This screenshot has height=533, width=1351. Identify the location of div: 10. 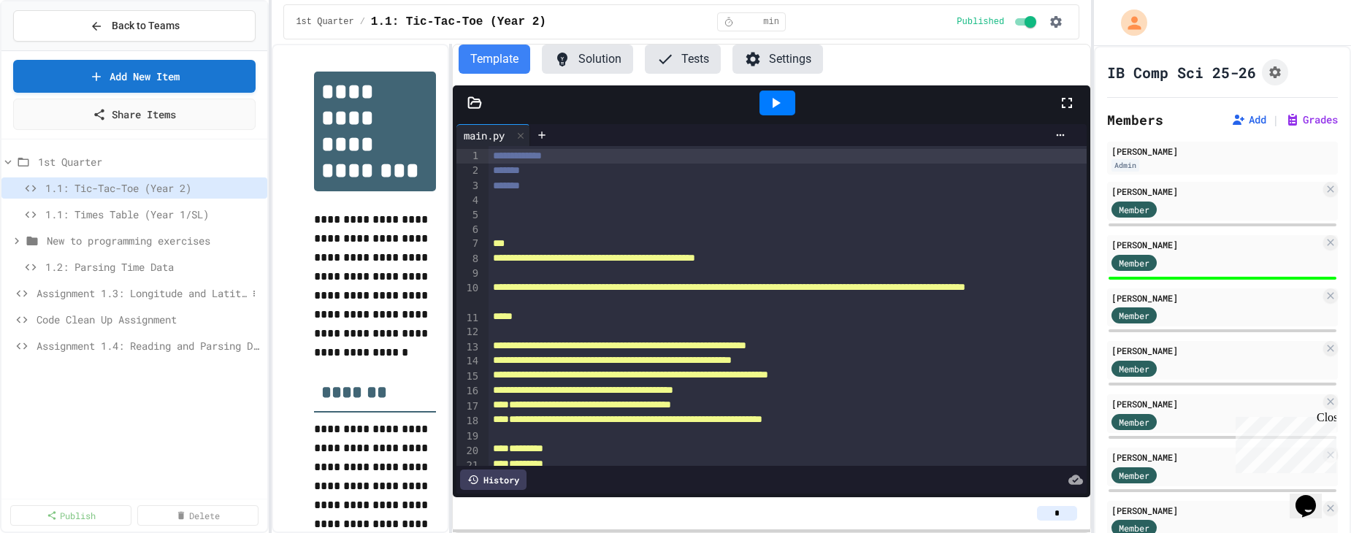
(468, 296).